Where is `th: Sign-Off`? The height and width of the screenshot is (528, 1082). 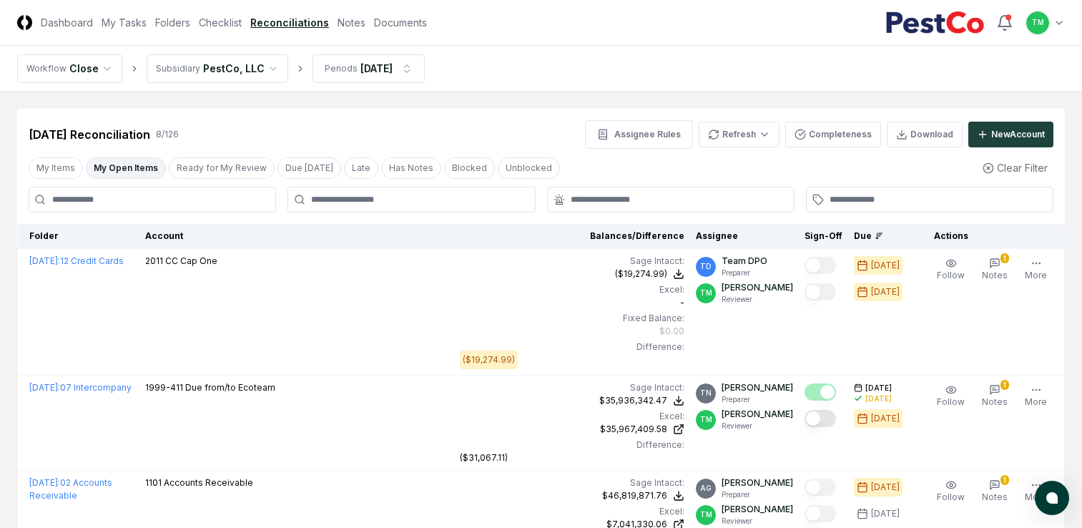
th: Sign-Off is located at coordinates (823, 236).